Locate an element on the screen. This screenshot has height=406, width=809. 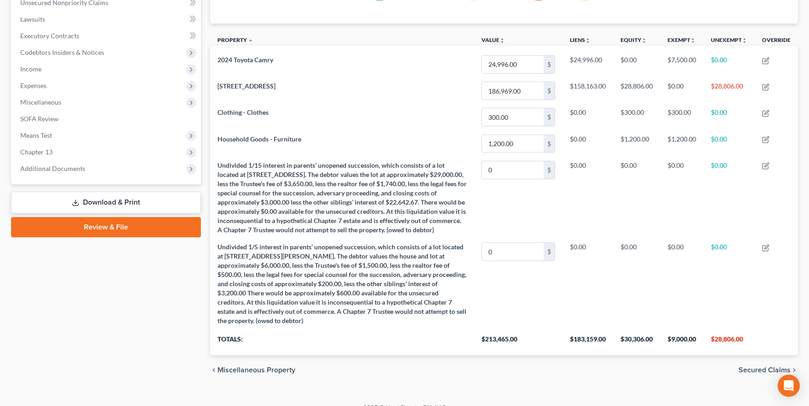
span: Codebtors Insiders & Notices is located at coordinates (62, 52).